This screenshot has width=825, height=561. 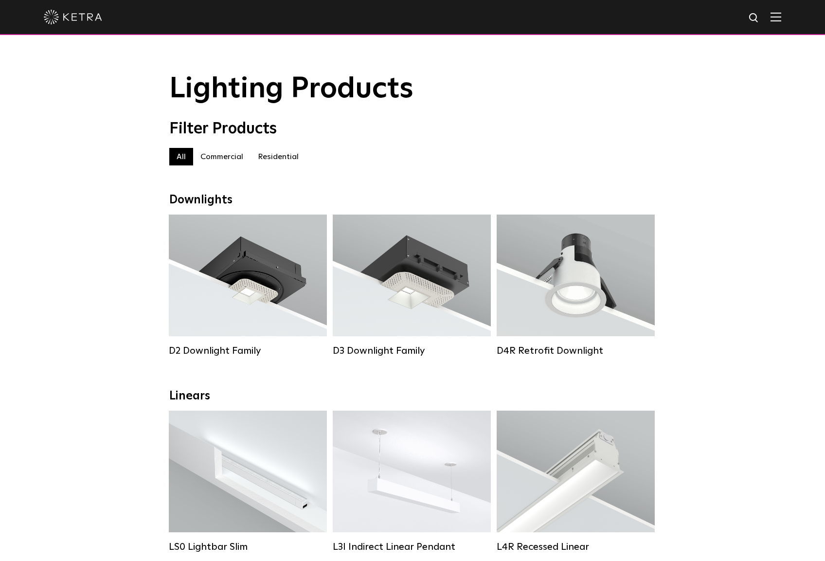 What do you see at coordinates (412, 547) in the screenshot?
I see `div: L3I Indirect Linear Pendant` at bounding box center [412, 547].